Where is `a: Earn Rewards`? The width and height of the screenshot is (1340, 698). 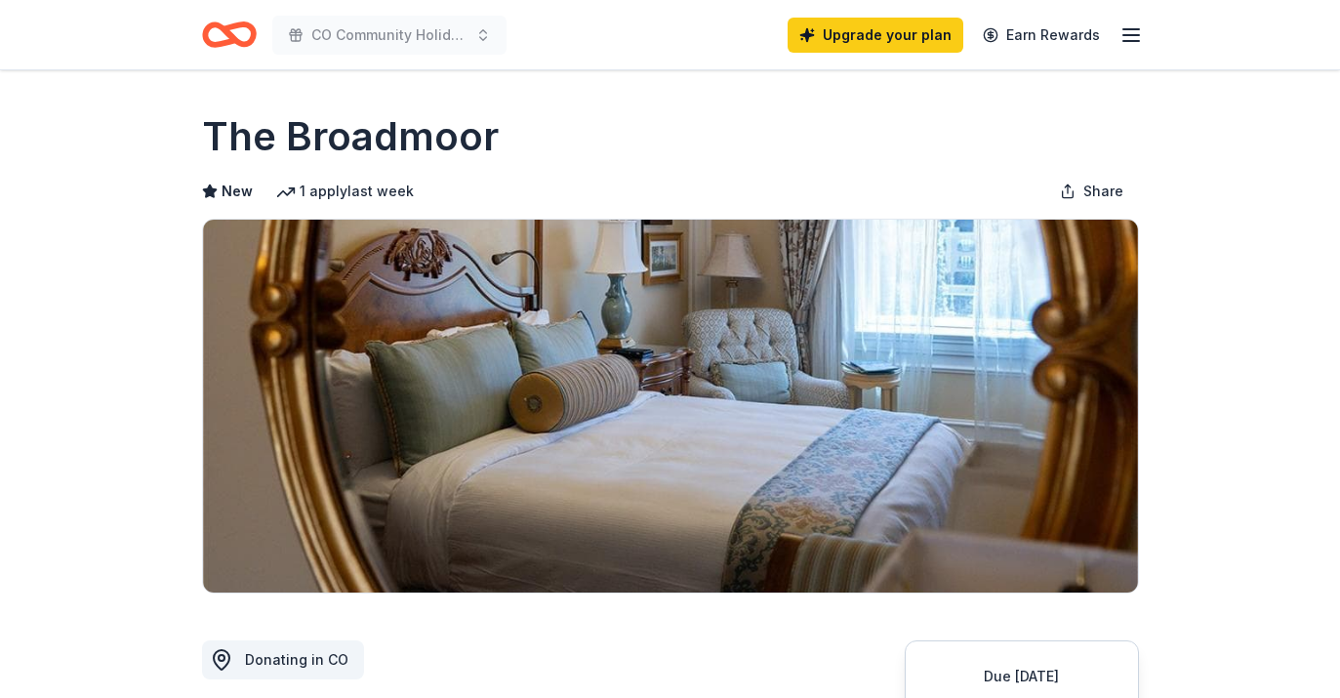 a: Earn Rewards is located at coordinates (1042, 35).